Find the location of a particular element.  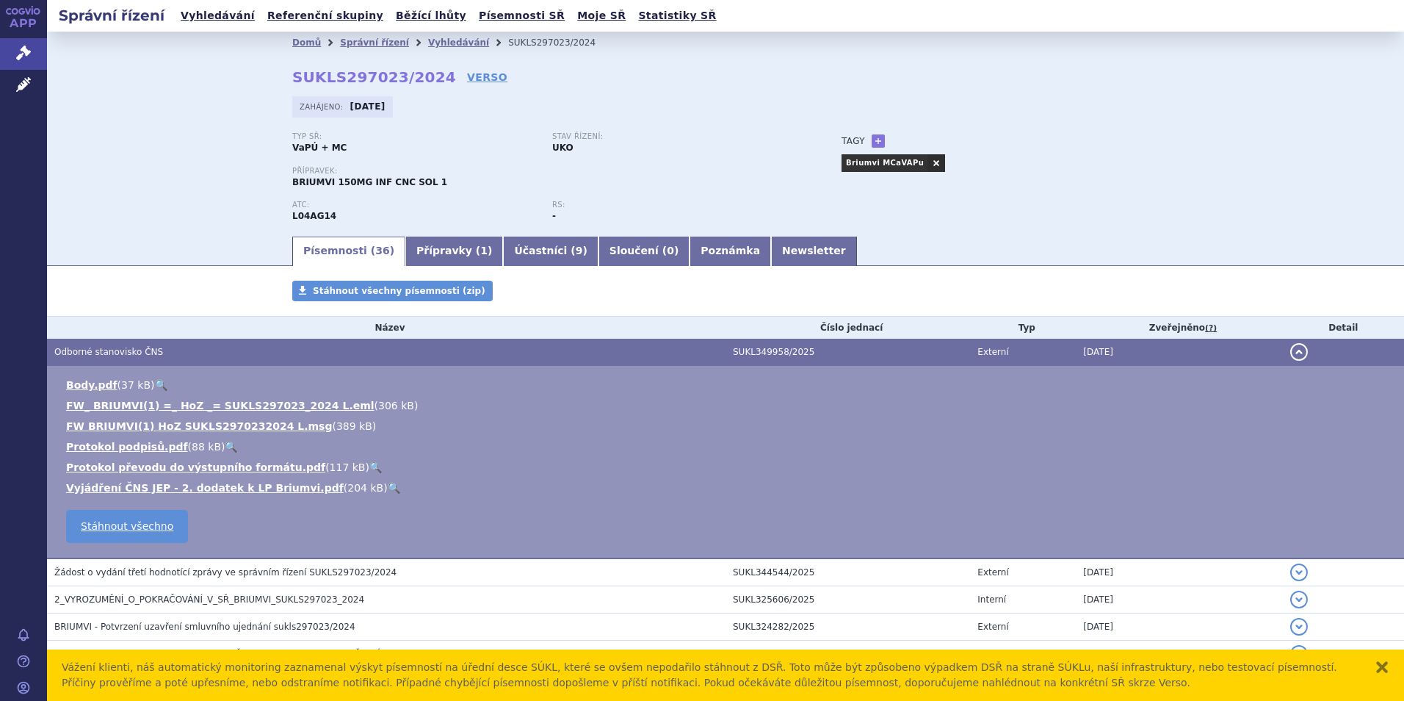

a: FW_ BRIUMVI(1) =_ HoZ _= SUKLS297023_2024 L.eml is located at coordinates (220, 405).